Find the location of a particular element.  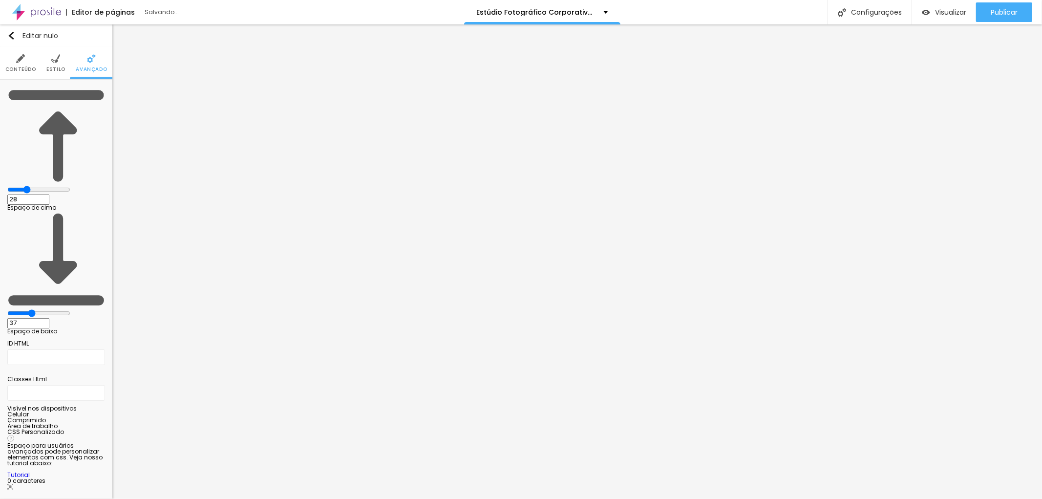

font: Editar nulo is located at coordinates (40, 36).